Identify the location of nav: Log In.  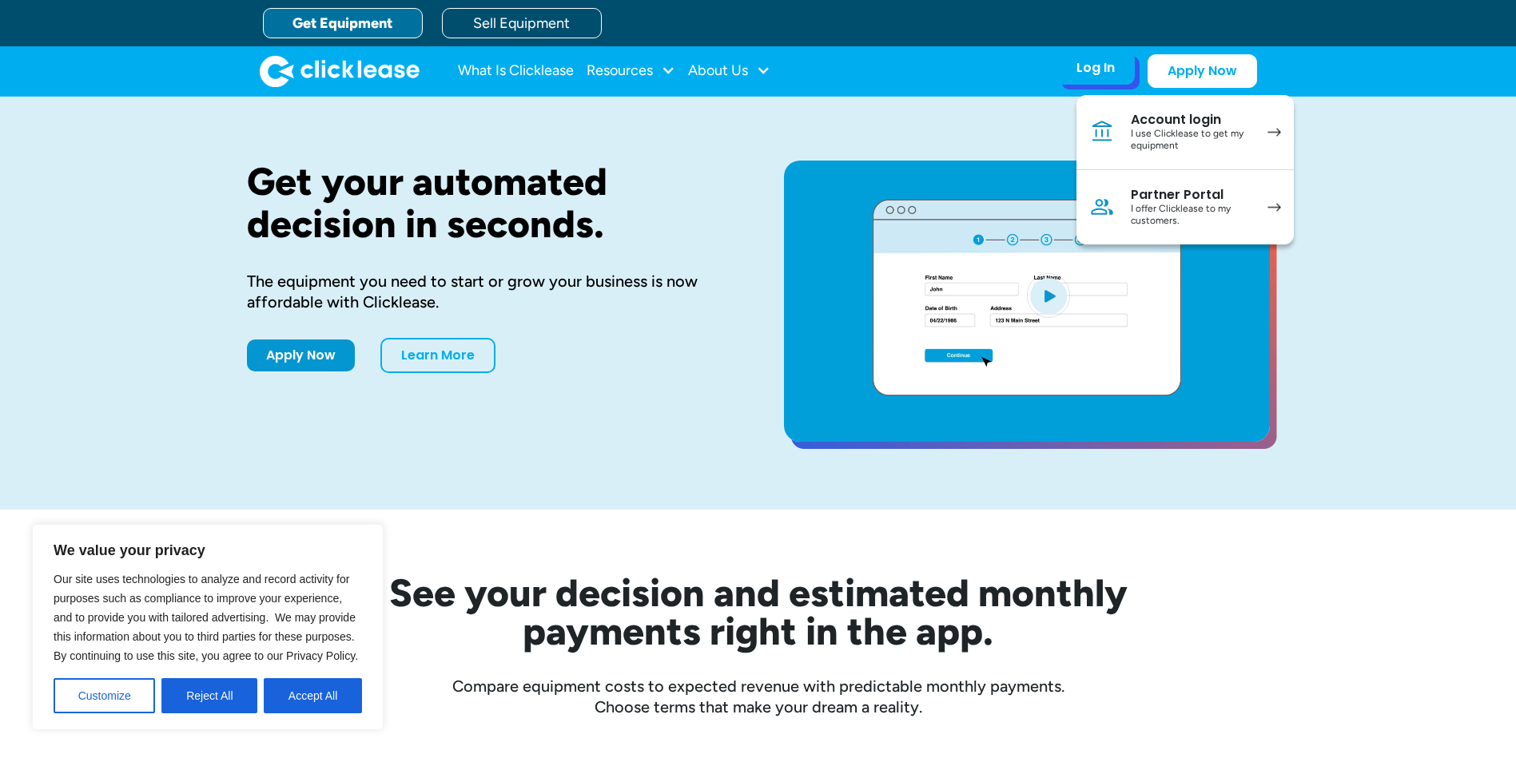
(1185, 169).